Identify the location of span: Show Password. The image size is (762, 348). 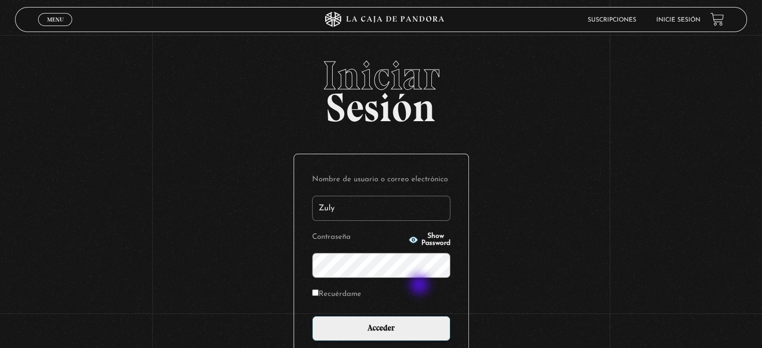
(436, 240).